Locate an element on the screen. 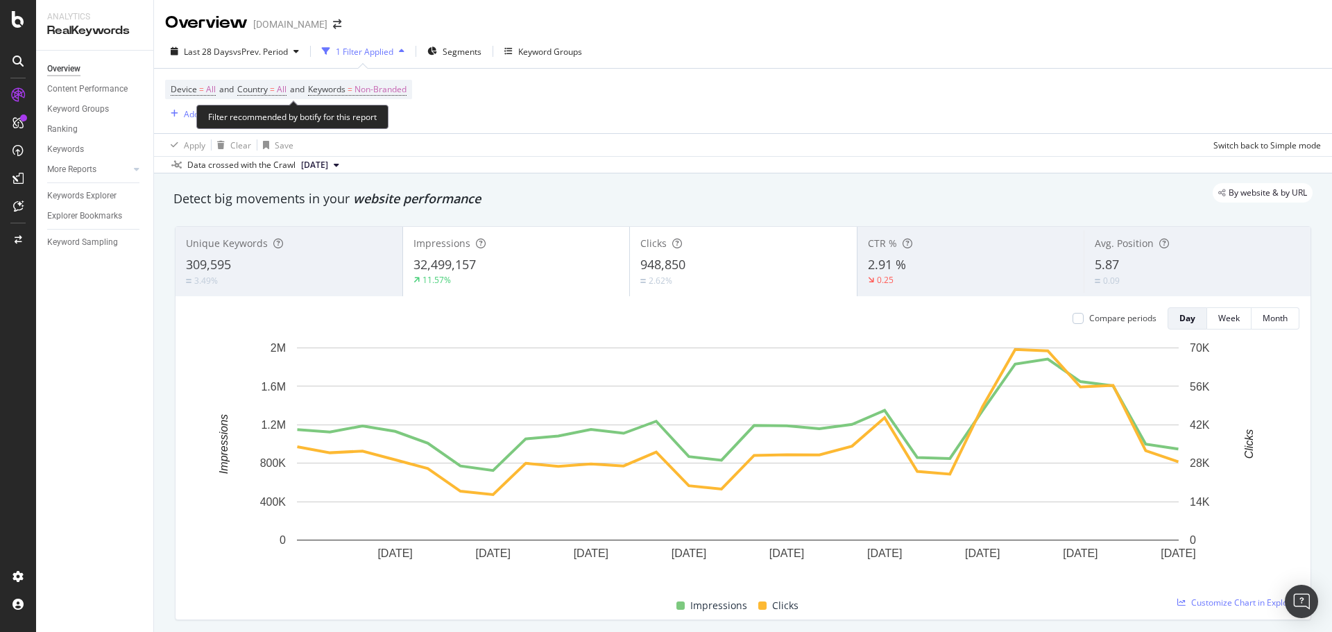 Image resolution: width=1332 pixels, height=632 pixels. span: By website & by URL is located at coordinates (1267, 193).